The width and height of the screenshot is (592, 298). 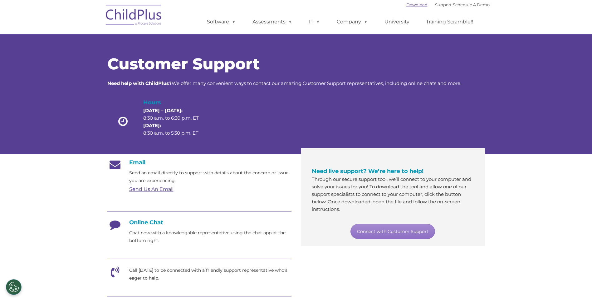 I want to click on a: Assessments, so click(x=272, y=22).